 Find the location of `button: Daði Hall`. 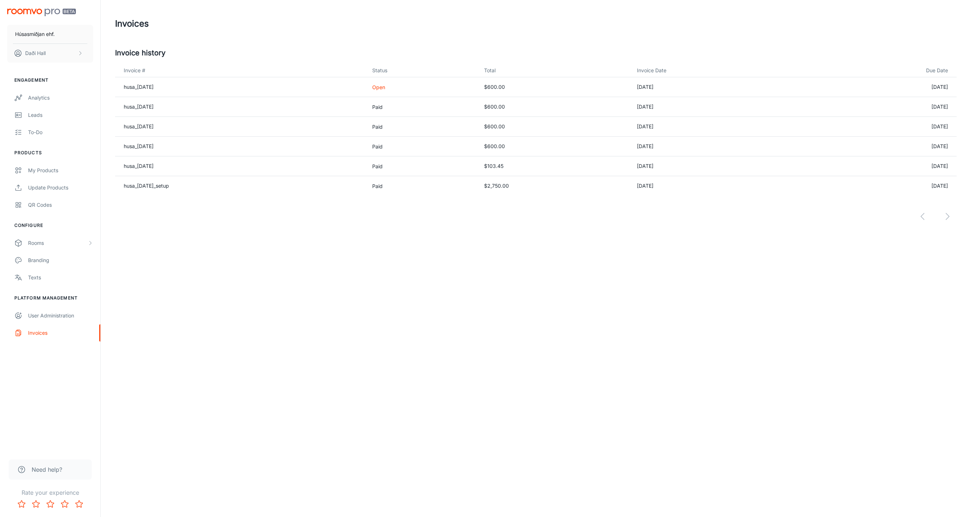

button: Daði Hall is located at coordinates (50, 53).